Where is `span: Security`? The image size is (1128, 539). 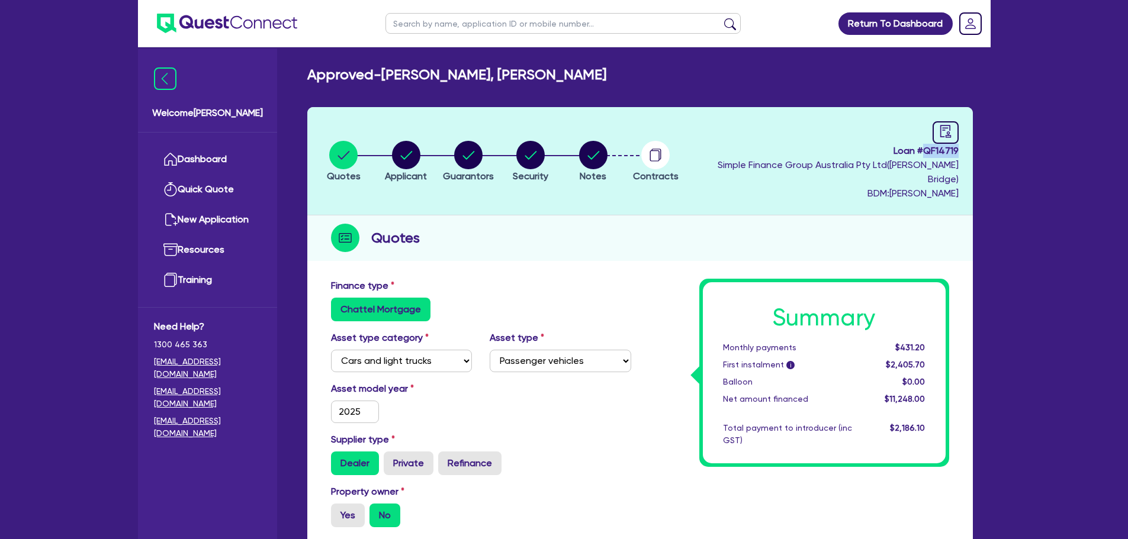
span: Security is located at coordinates (530, 176).